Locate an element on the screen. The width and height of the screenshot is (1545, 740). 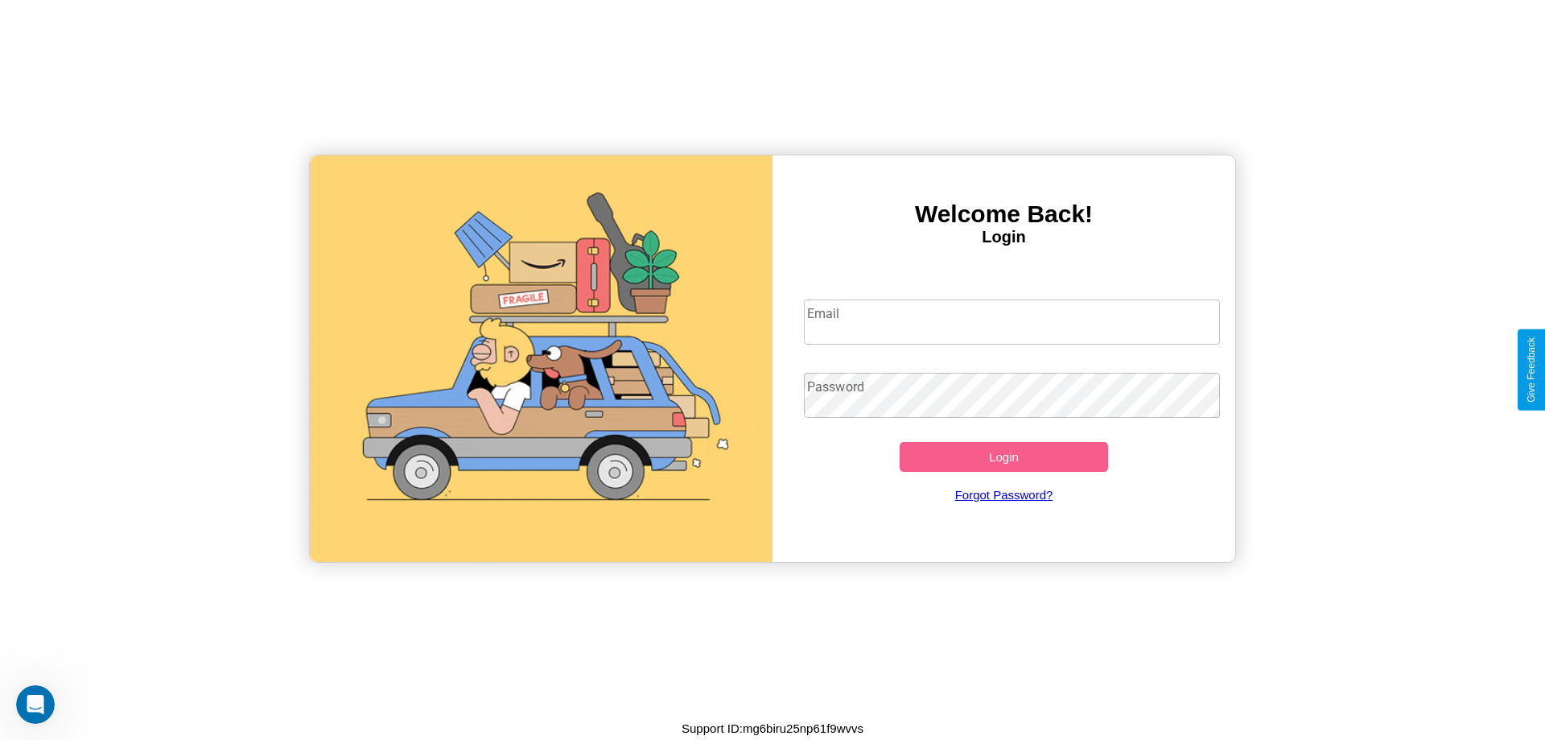
p: Support ID: mg6biru25np61f9wvvs is located at coordinates (773, 727).